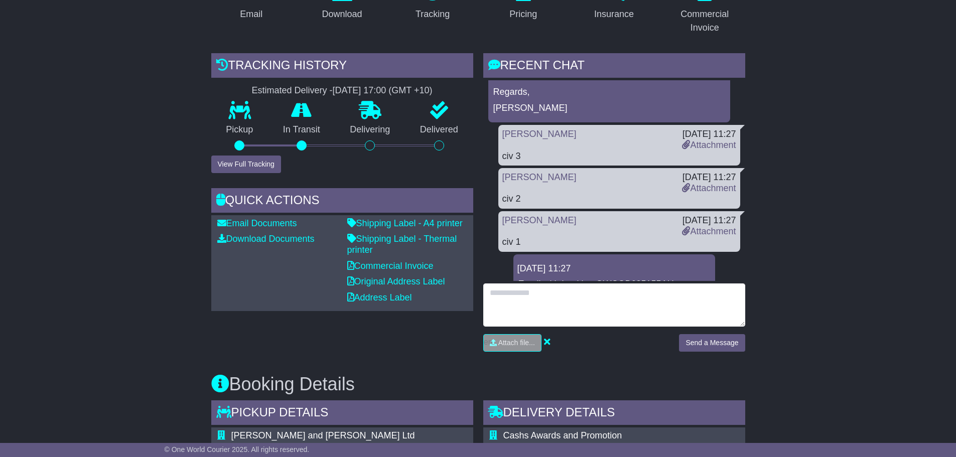 The width and height of the screenshot is (956, 457). Describe the element at coordinates (342, 202) in the screenshot. I see `div: Quick Actions` at that location.